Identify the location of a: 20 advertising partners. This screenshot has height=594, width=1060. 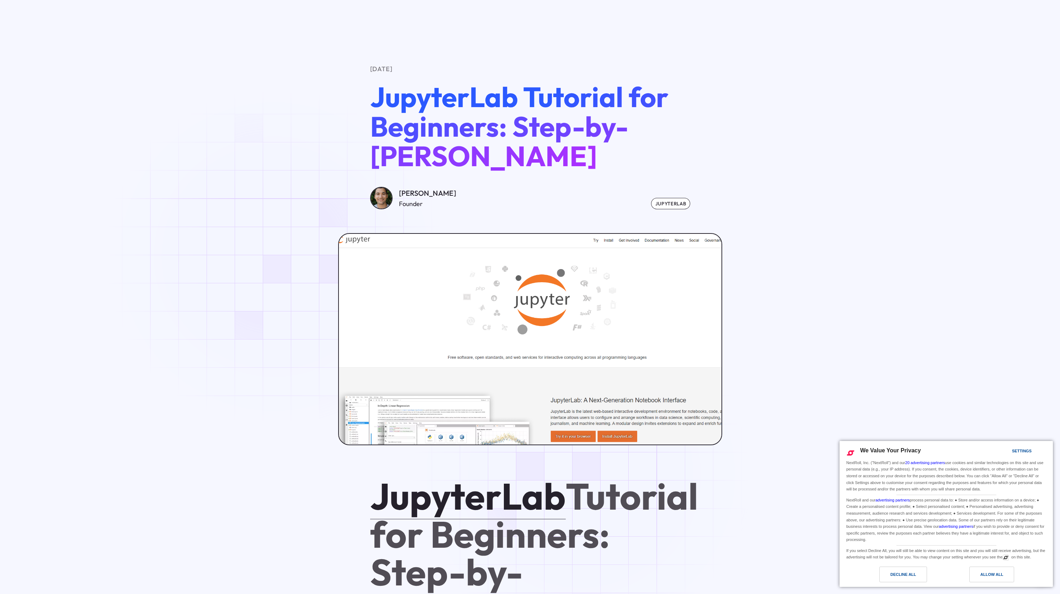
(925, 462).